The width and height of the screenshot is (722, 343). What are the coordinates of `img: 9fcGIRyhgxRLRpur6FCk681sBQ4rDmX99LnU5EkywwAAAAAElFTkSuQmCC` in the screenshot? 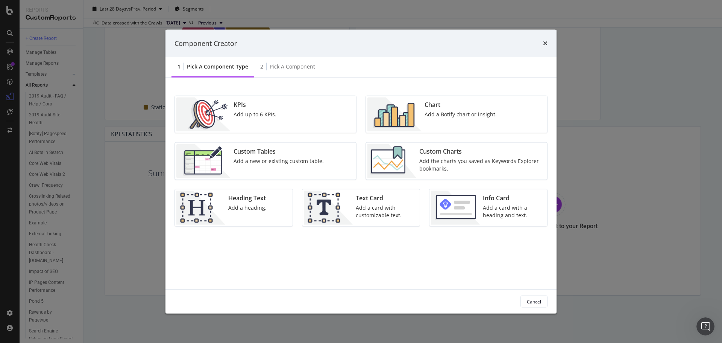 It's located at (456, 208).